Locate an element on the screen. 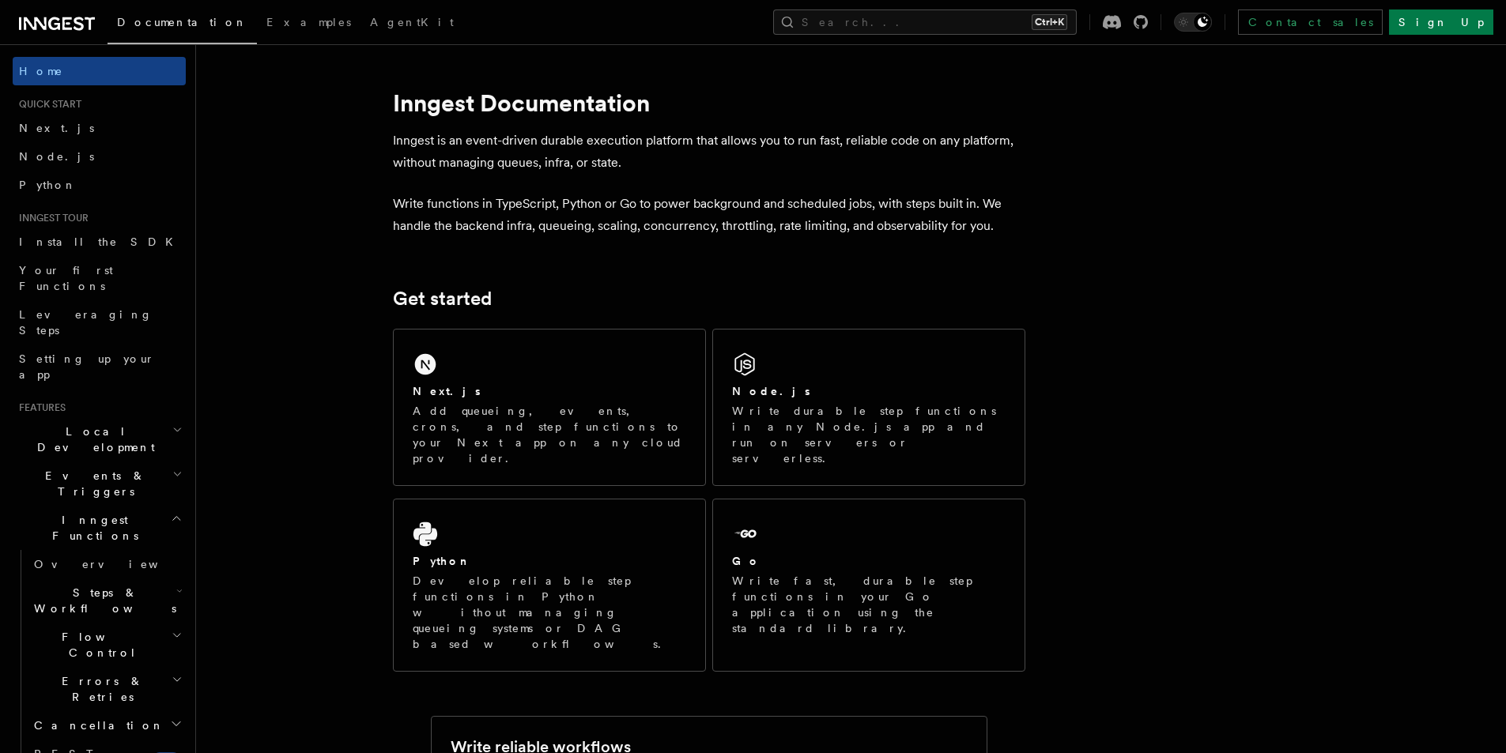 The width and height of the screenshot is (1506, 753). span: Flow Control is located at coordinates (100, 645).